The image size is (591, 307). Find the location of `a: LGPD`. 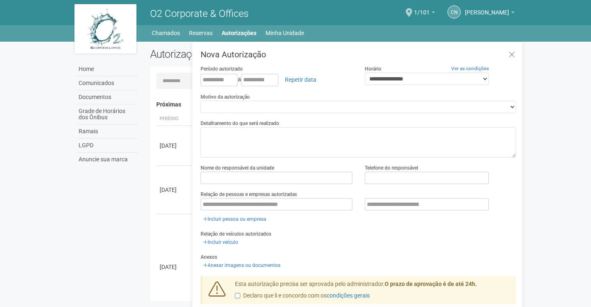

a: LGPD is located at coordinates (107, 146).